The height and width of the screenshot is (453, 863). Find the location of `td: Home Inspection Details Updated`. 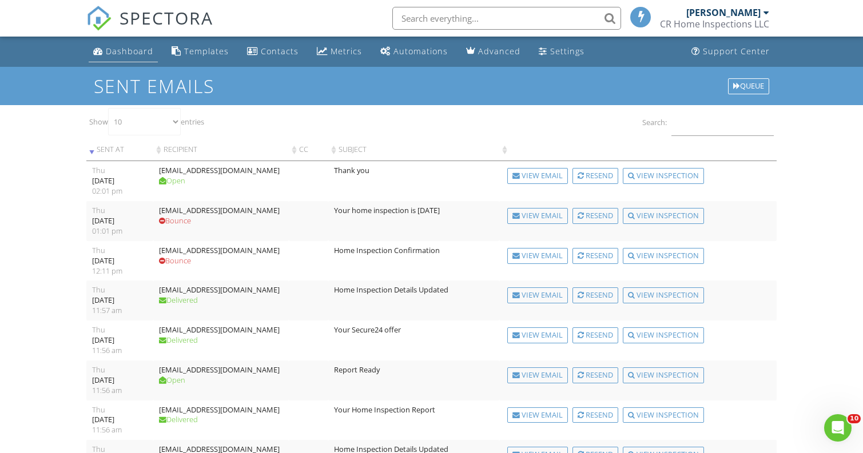

td: Home Inspection Details Updated is located at coordinates (413, 301).